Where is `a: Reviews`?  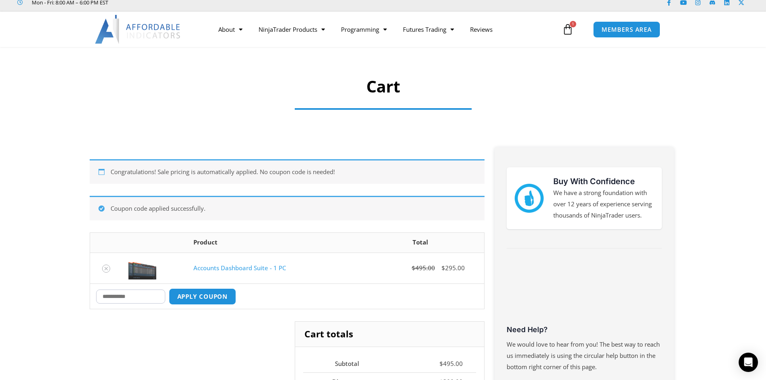 a: Reviews is located at coordinates (481, 29).